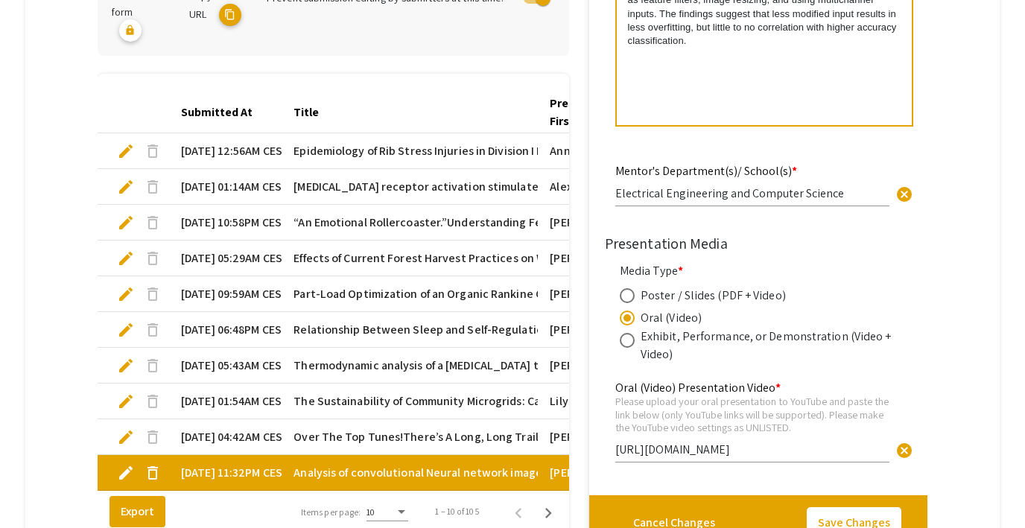 The height and width of the screenshot is (528, 1025). What do you see at coordinates (130, 31) in the screenshot?
I see `mat-icon: lock` at bounding box center [130, 31].